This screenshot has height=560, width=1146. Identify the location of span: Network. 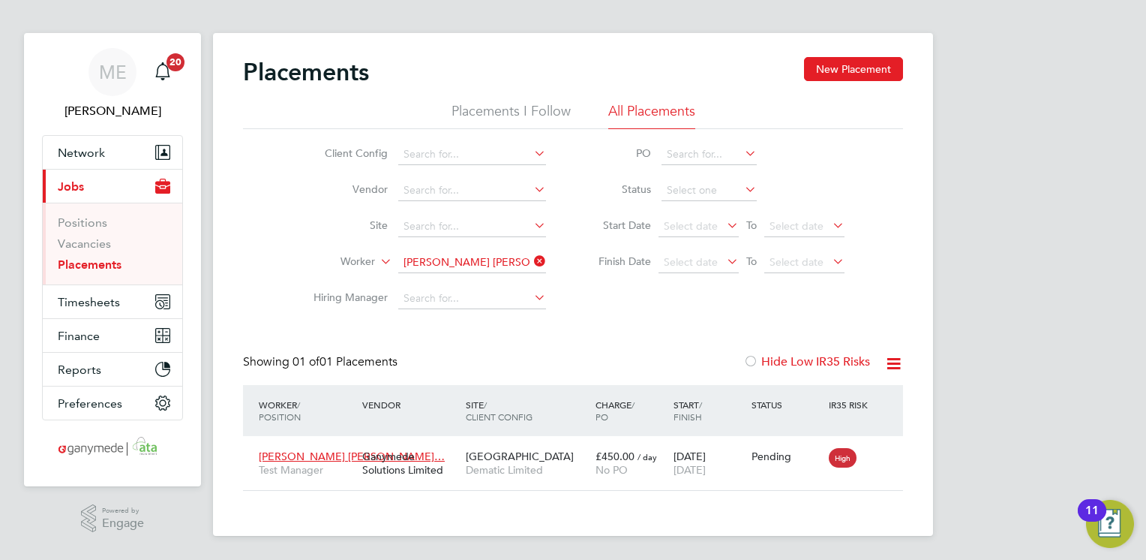
(81, 152).